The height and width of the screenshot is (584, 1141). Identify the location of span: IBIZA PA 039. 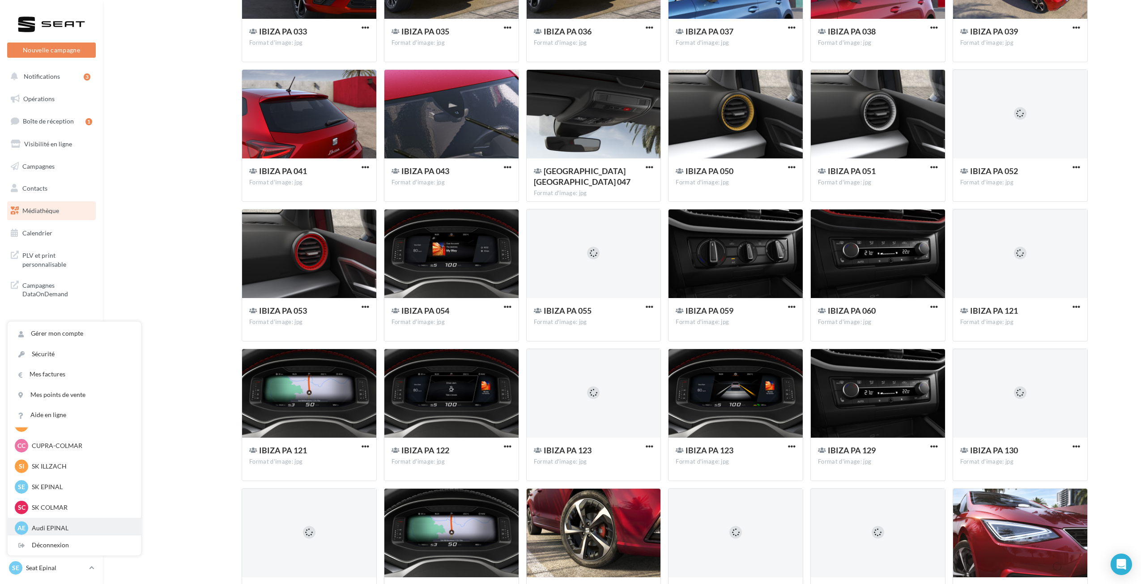
(994, 31).